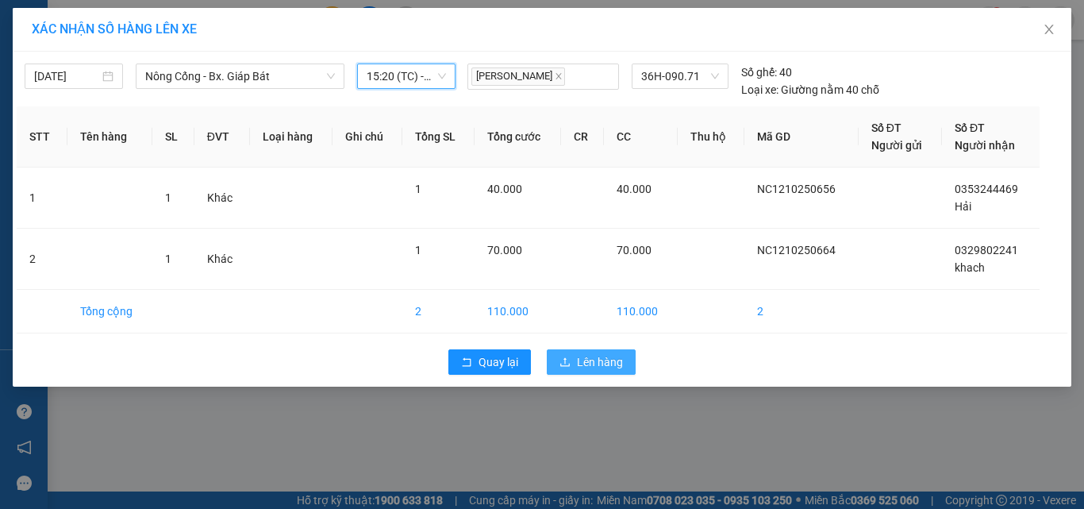 Image resolution: width=1084 pixels, height=509 pixels. Describe the element at coordinates (767, 72) in the screenshot. I see `div: 40` at that location.